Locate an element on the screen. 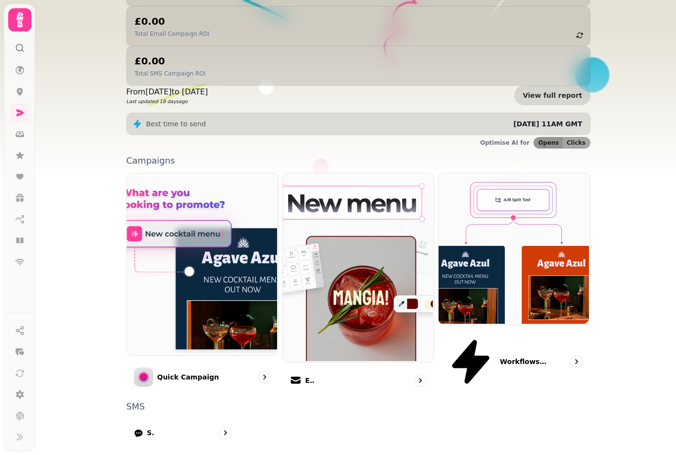 The width and height of the screenshot is (676, 455). p: Optimise AI for is located at coordinates (505, 143).